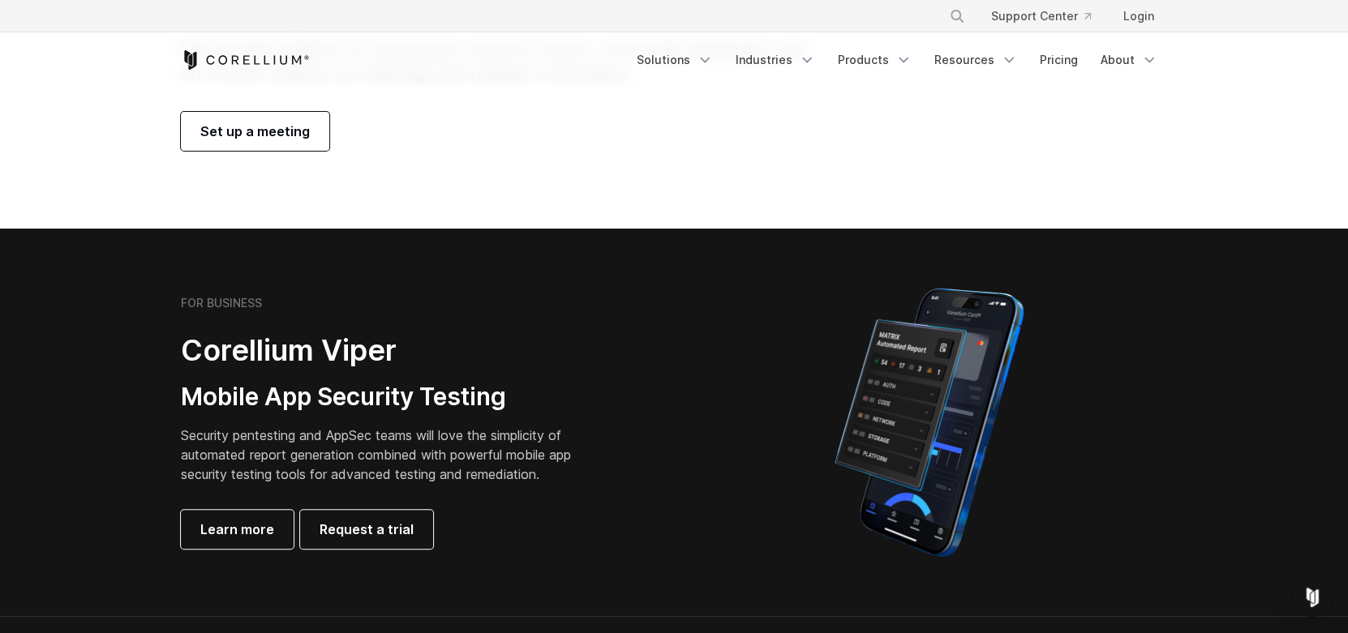  Describe the element at coordinates (1129, 60) in the screenshot. I see `a: About` at that location.